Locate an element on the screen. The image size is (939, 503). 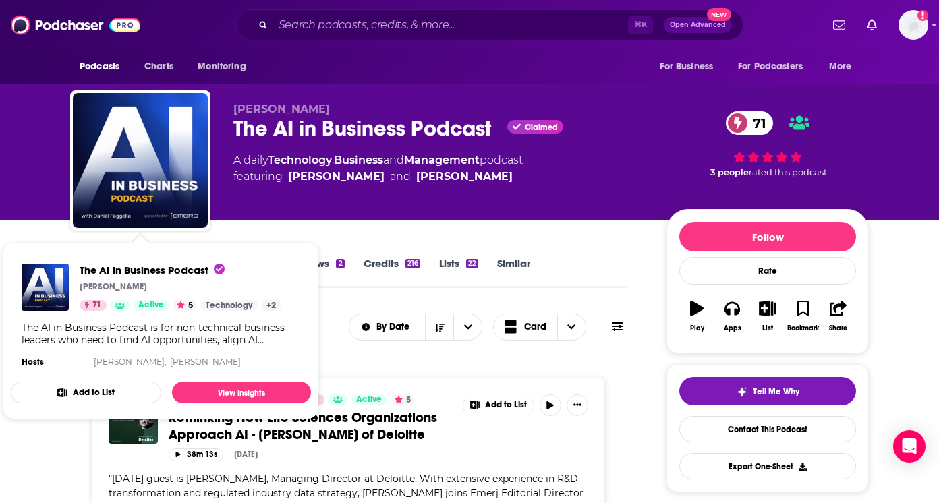
button: List is located at coordinates (768, 316).